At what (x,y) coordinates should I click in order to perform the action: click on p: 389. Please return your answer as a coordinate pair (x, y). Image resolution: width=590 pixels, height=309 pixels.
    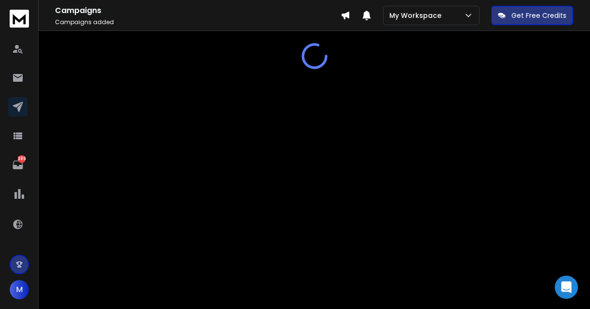
    Looking at the image, I should click on (22, 159).